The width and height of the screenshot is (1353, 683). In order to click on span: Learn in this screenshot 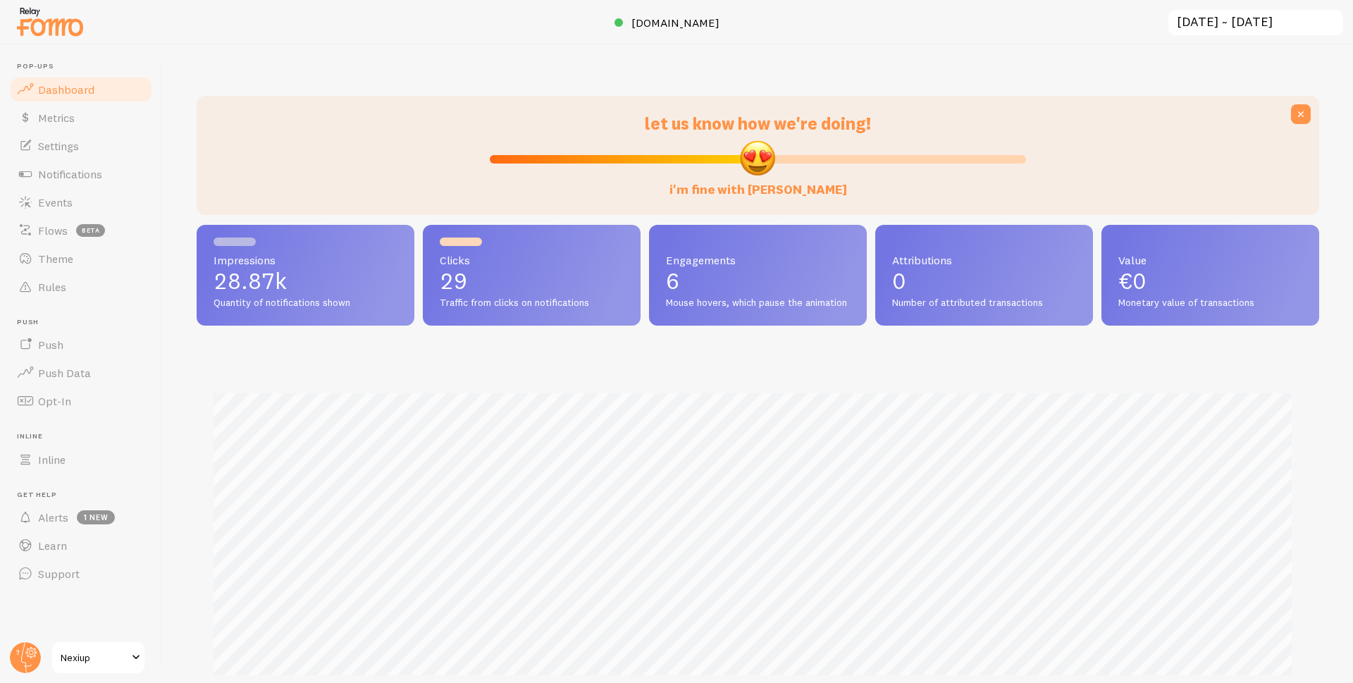, I will do `click(52, 545)`.